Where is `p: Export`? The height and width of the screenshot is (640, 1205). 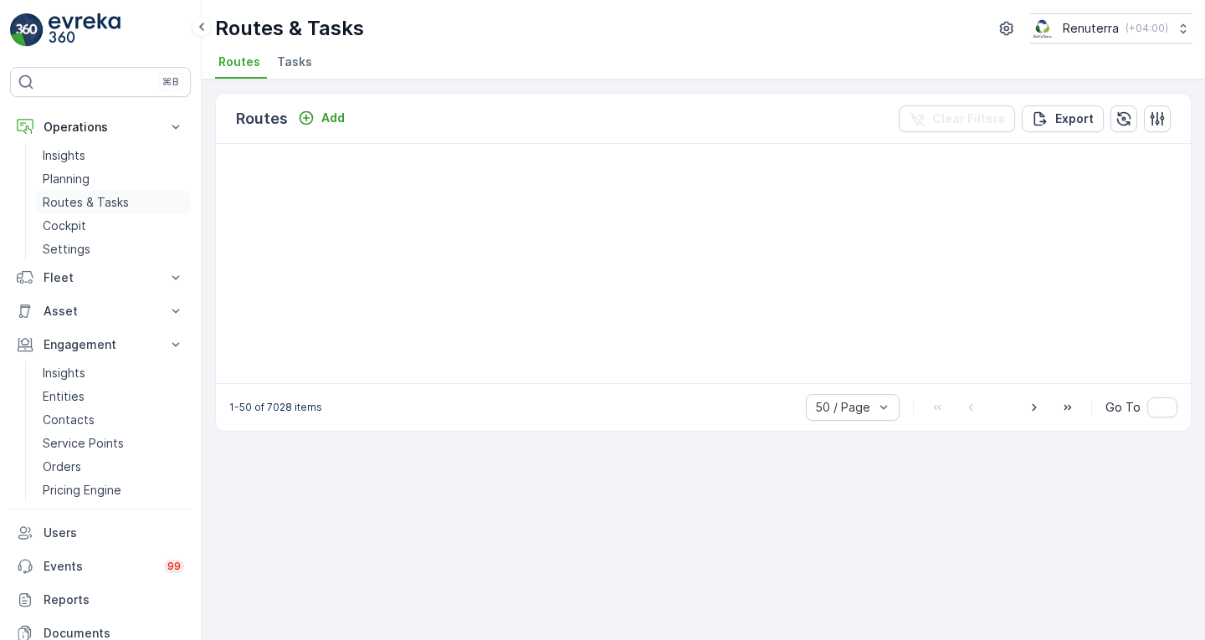 p: Export is located at coordinates (1074, 119).